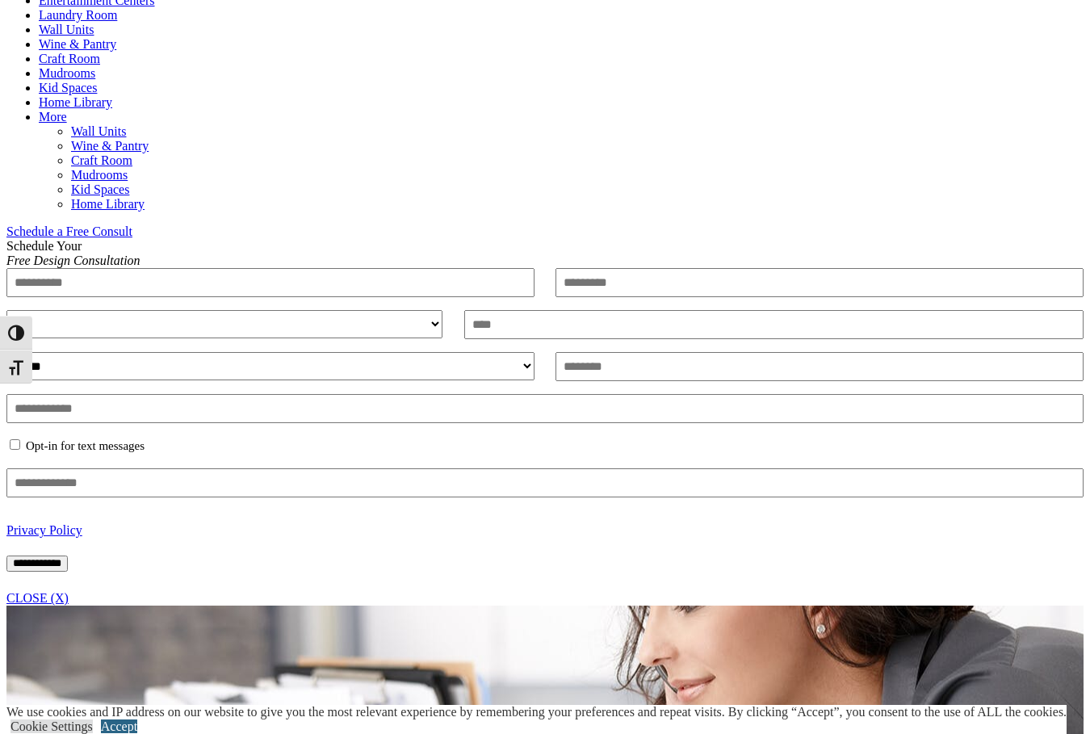 The width and height of the screenshot is (1090, 734). I want to click on div: We use cookies and IP address on our website to give you the most relevant experience by remember..., so click(536, 712).